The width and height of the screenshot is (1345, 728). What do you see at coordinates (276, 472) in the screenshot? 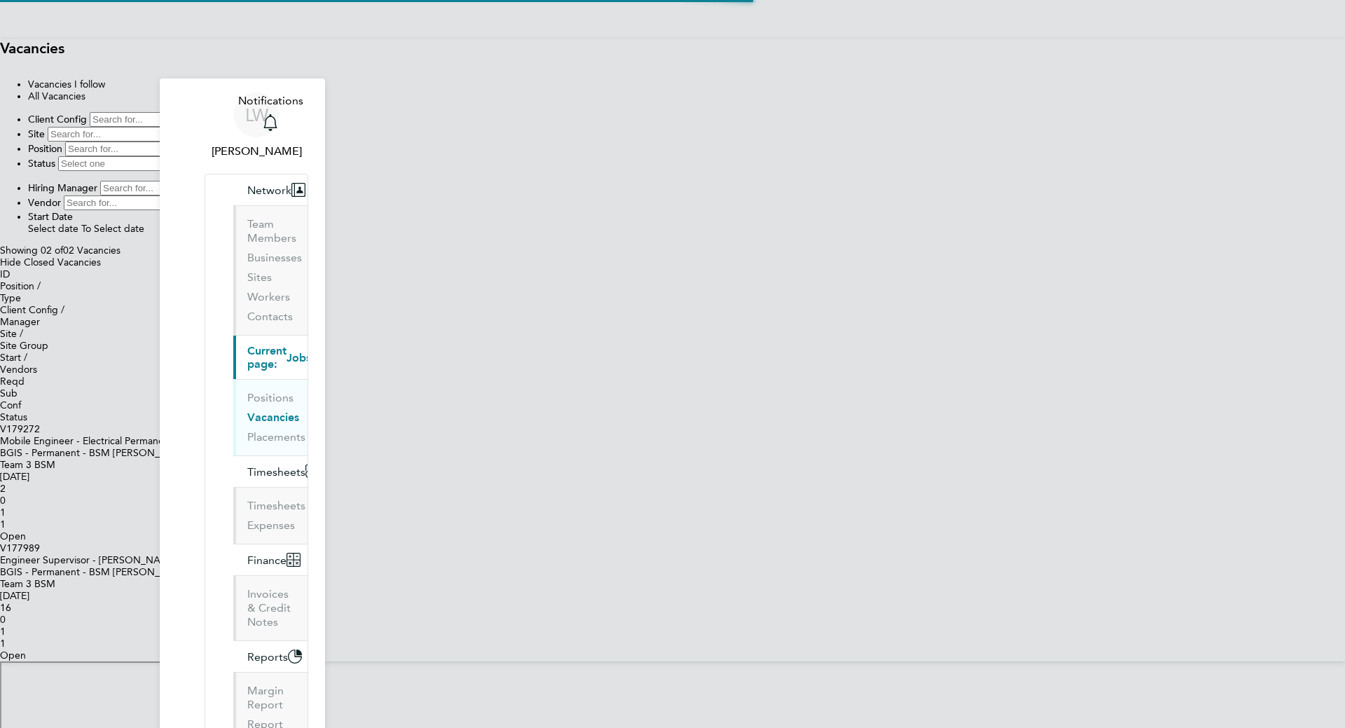
I see `span: Timesheets` at bounding box center [276, 472].